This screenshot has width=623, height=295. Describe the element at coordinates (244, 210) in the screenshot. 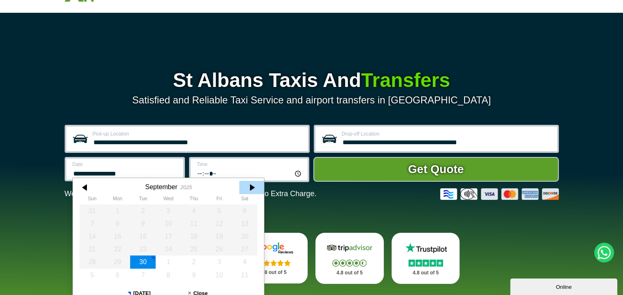

I see `div: 06 September 2025` at that location.